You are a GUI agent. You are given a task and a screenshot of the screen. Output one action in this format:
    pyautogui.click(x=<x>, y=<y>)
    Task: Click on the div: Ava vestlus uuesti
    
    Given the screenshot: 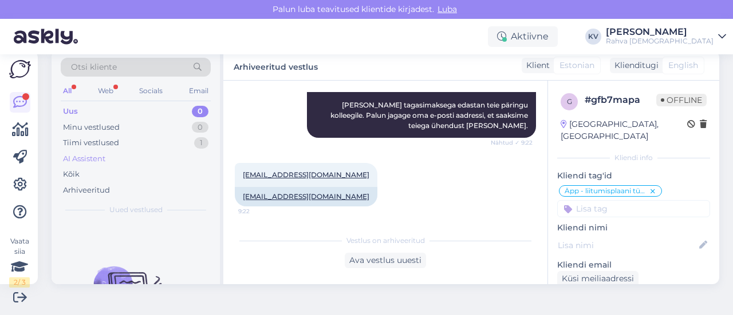 What is the action you would take?
    pyautogui.click(x=385, y=260)
    